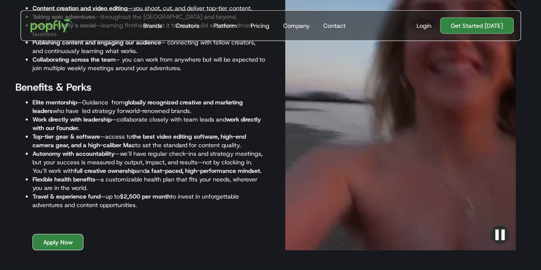 This screenshot has width=541, height=270. What do you see at coordinates (66, 196) in the screenshot?
I see `strong: Travel & experience fund` at bounding box center [66, 196].